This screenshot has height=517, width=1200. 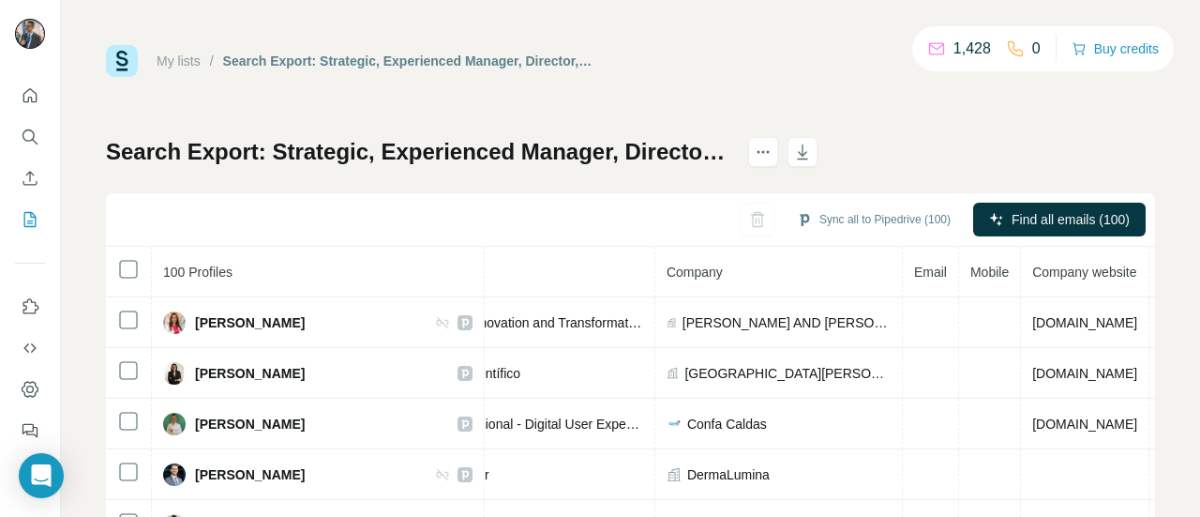 I want to click on span: Find all emails (100), so click(x=1071, y=219).